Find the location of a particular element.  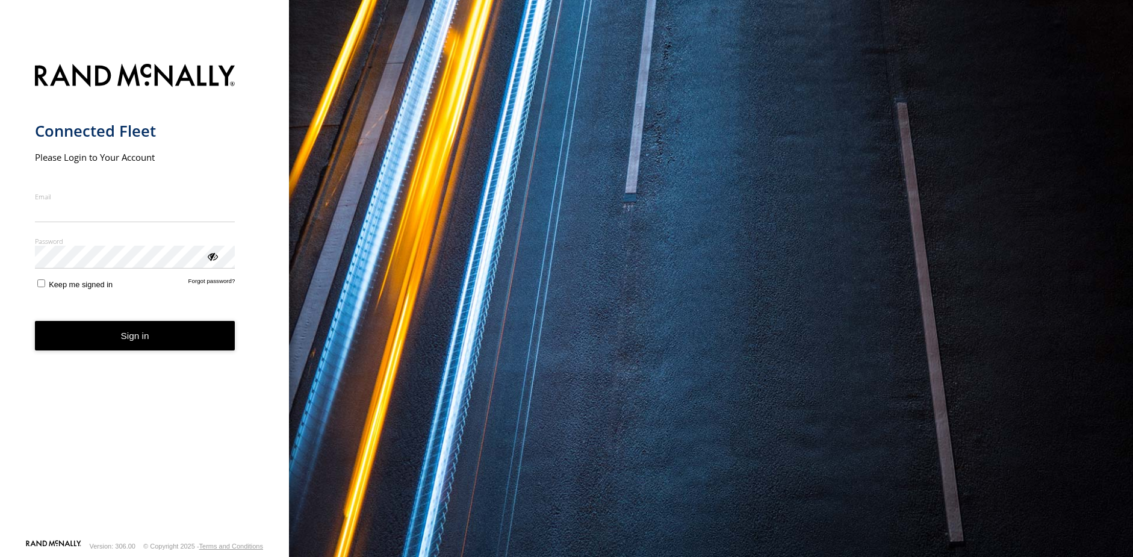

span: Keep me signed in is located at coordinates (81, 284).